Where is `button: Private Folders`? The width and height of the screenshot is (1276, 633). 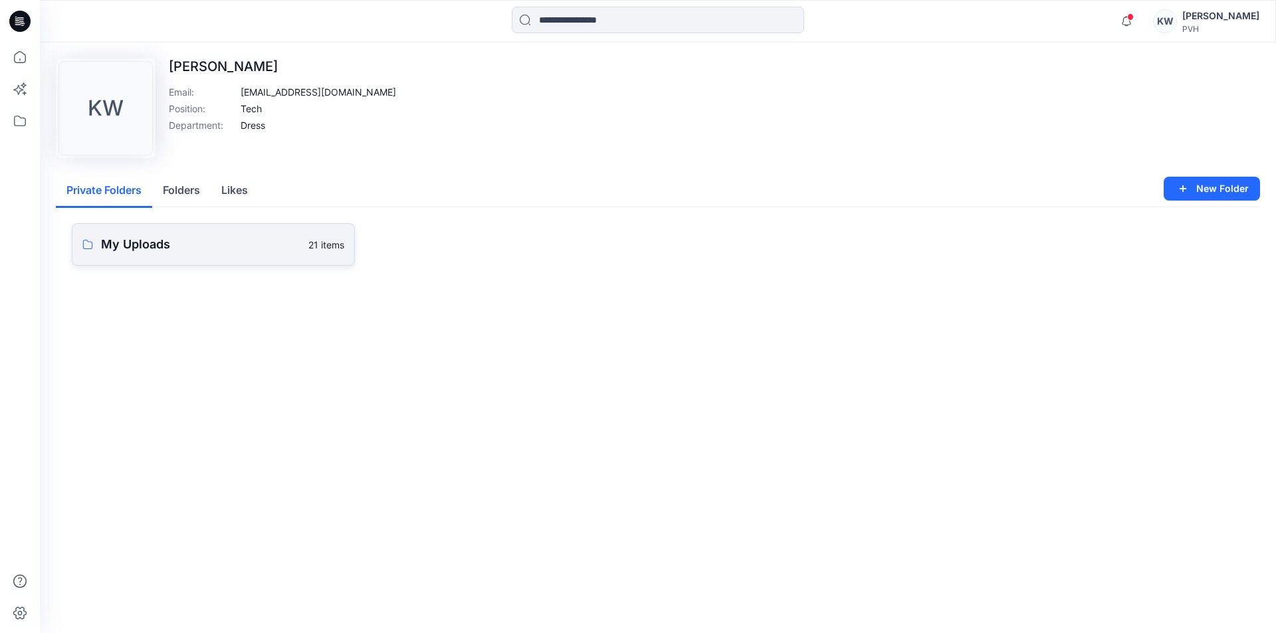 button: Private Folders is located at coordinates (104, 191).